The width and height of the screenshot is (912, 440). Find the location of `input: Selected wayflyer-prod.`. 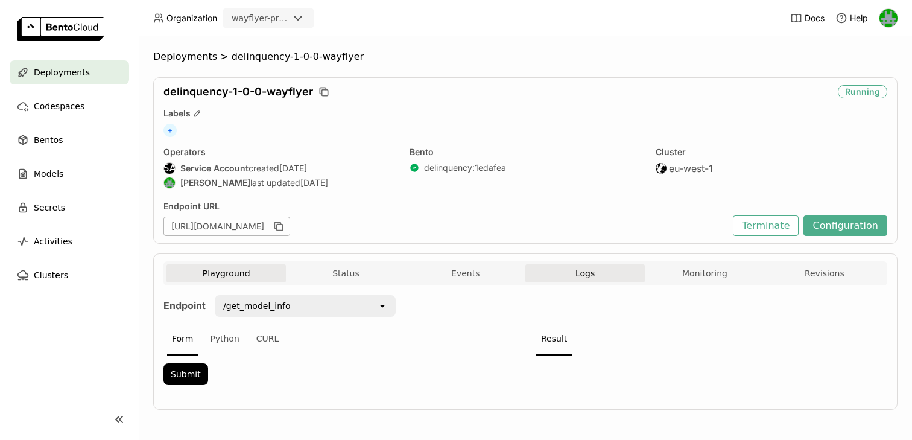

input: Selected wayflyer-prod. is located at coordinates (290, 19).